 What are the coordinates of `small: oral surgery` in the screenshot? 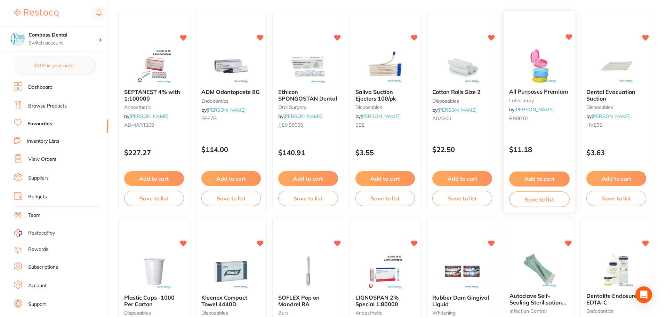 It's located at (308, 107).